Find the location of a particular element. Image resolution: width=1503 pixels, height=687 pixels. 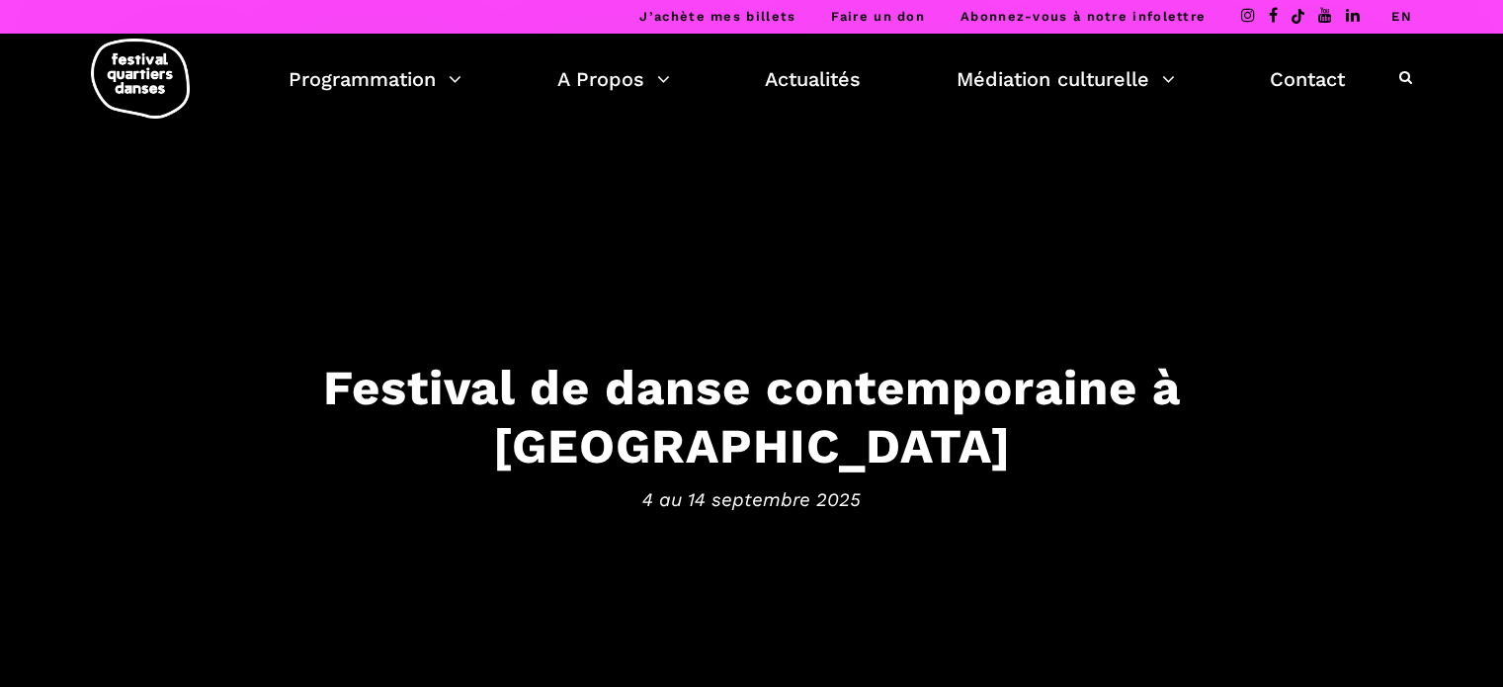

a: Contact is located at coordinates (1307, 79).